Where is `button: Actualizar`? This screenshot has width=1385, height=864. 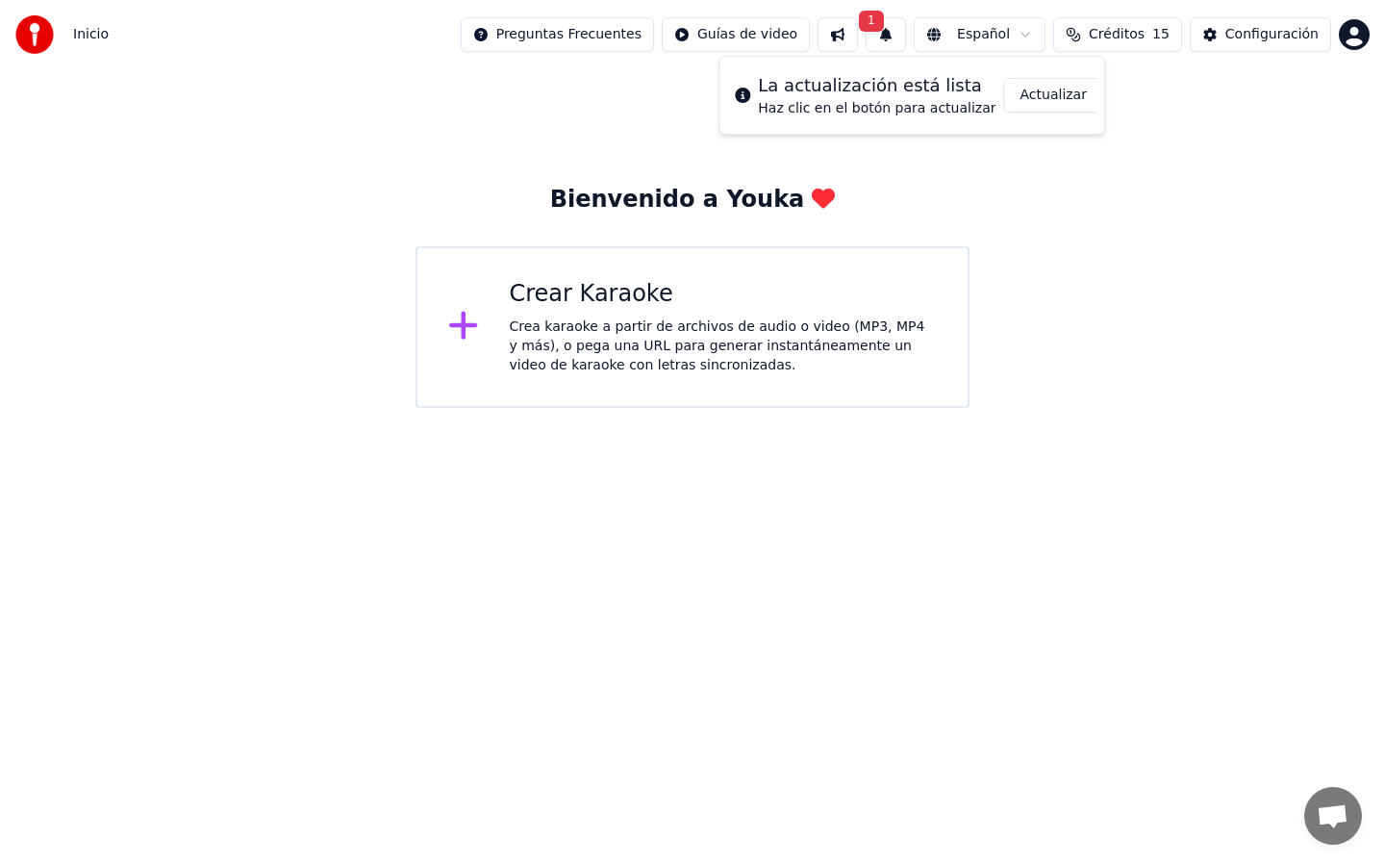 button: Actualizar is located at coordinates (1053, 95).